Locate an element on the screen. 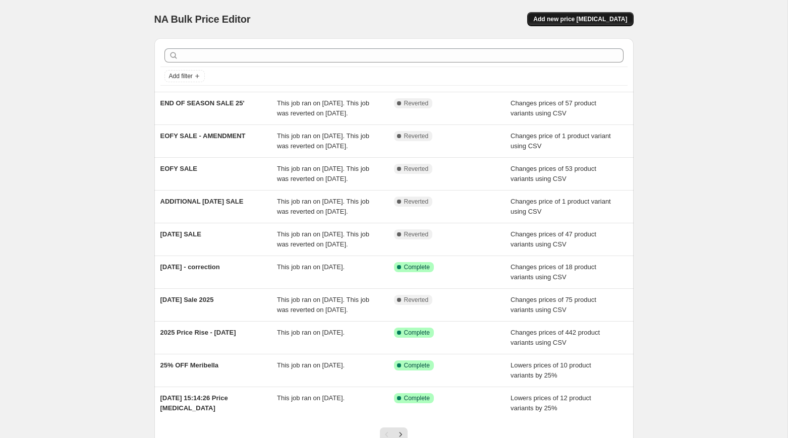 This screenshot has width=788, height=438. span: END OF SEASON SALE 25' is located at coordinates (202, 103).